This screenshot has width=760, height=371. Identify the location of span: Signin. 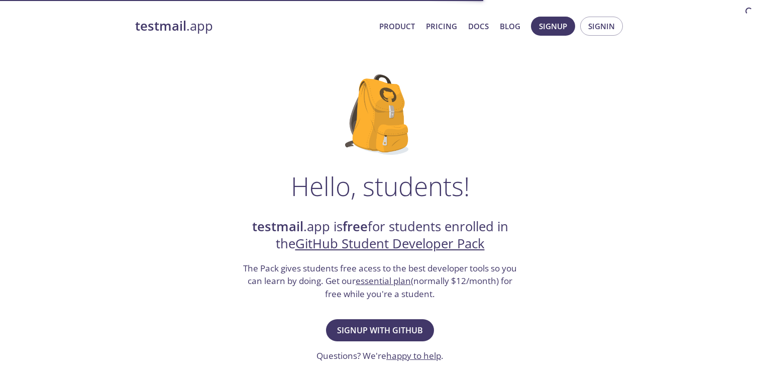
(601, 26).